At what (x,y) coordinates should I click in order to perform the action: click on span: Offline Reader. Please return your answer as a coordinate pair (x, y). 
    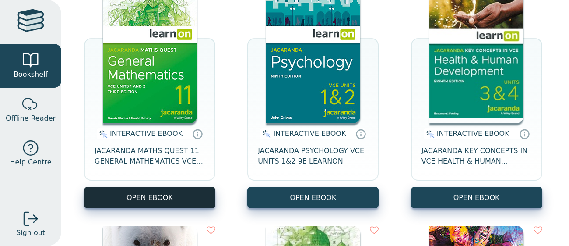
    Looking at the image, I should click on (31, 118).